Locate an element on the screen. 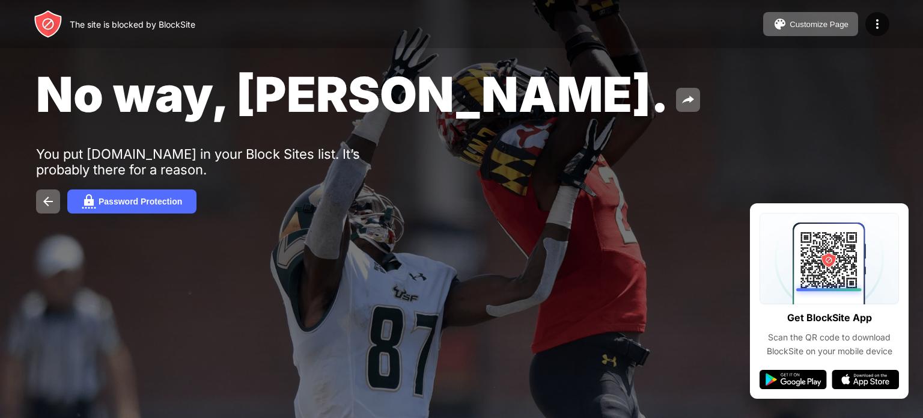  img: header-logo.svg is located at coordinates (48, 24).